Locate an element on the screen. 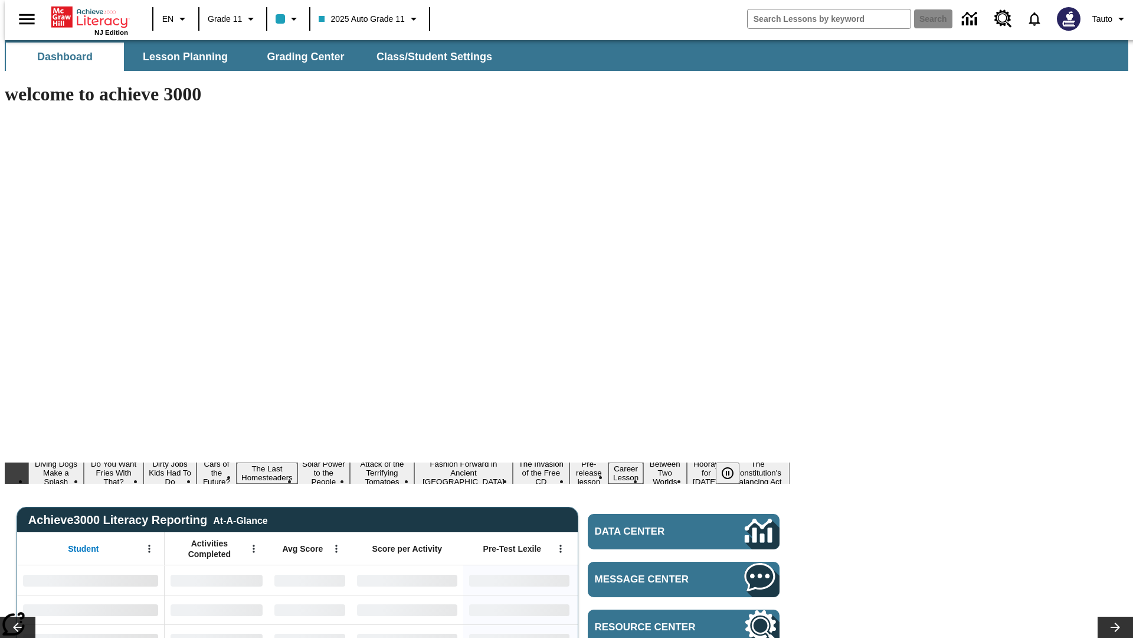 The height and width of the screenshot is (638, 1133). span: Score per Activity is located at coordinates (407, 548).